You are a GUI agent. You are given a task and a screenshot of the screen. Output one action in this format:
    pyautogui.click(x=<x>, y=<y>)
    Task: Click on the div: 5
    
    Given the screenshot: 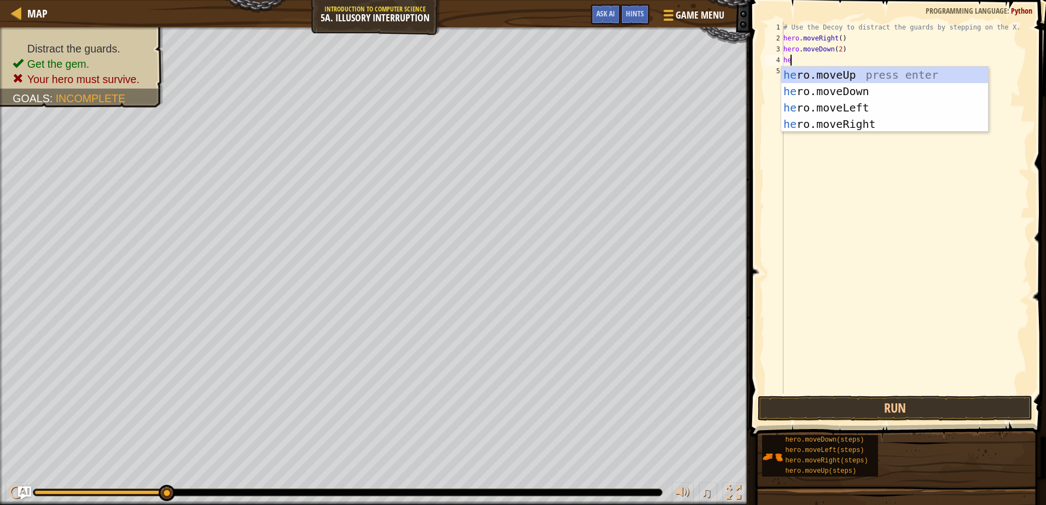 What is the action you would take?
    pyautogui.click(x=774, y=71)
    